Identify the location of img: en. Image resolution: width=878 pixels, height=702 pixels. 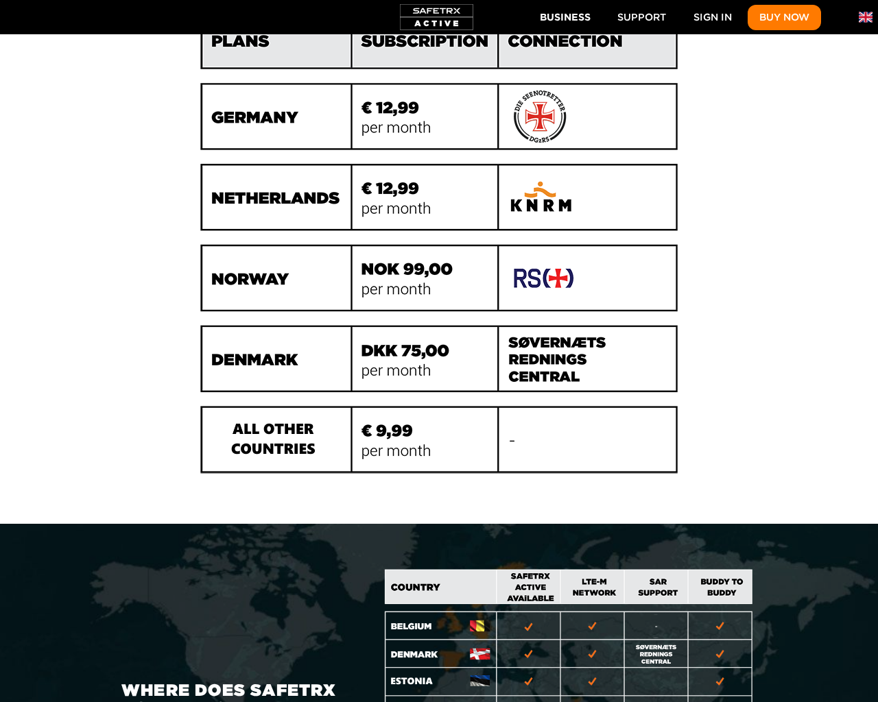
(866, 17).